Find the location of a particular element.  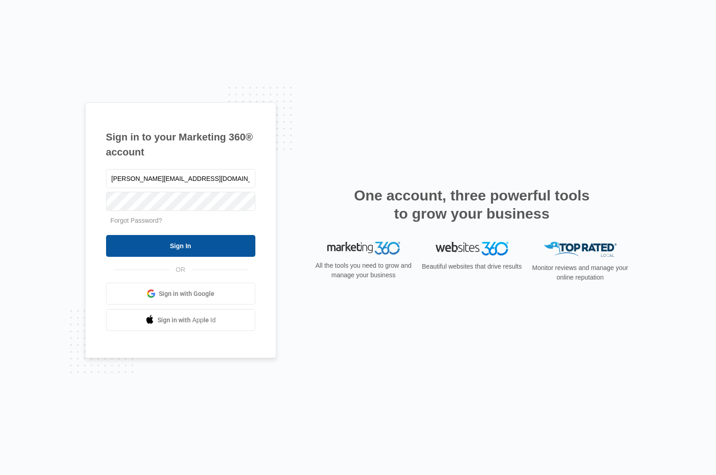

h2: One account, three powerful tools to grow your business is located at coordinates (472, 205).